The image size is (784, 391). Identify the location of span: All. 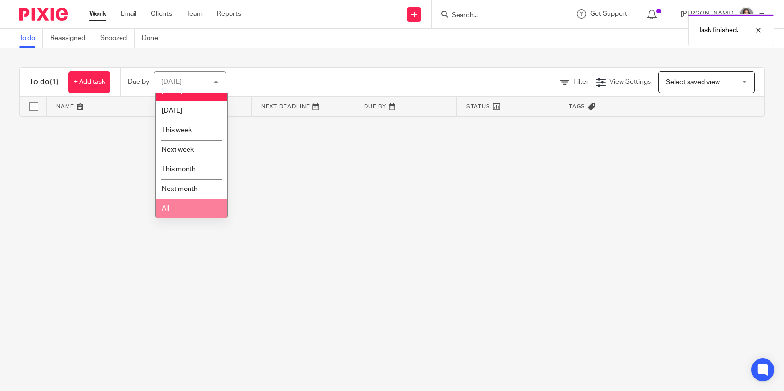
(165, 209).